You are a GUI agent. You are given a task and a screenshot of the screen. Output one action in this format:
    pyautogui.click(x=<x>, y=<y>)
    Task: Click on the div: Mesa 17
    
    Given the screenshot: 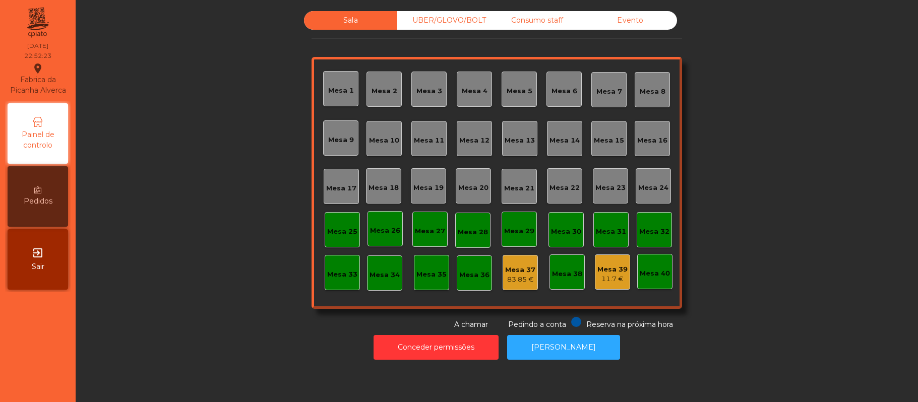 What is the action you would take?
    pyautogui.click(x=341, y=189)
    